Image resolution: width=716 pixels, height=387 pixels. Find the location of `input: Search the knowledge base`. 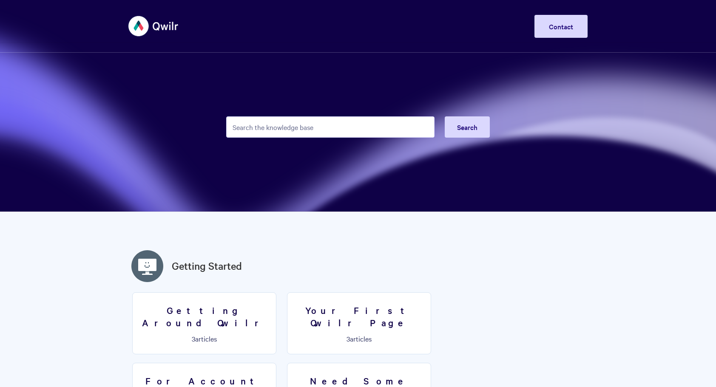

input: Search the knowledge base is located at coordinates (330, 127).